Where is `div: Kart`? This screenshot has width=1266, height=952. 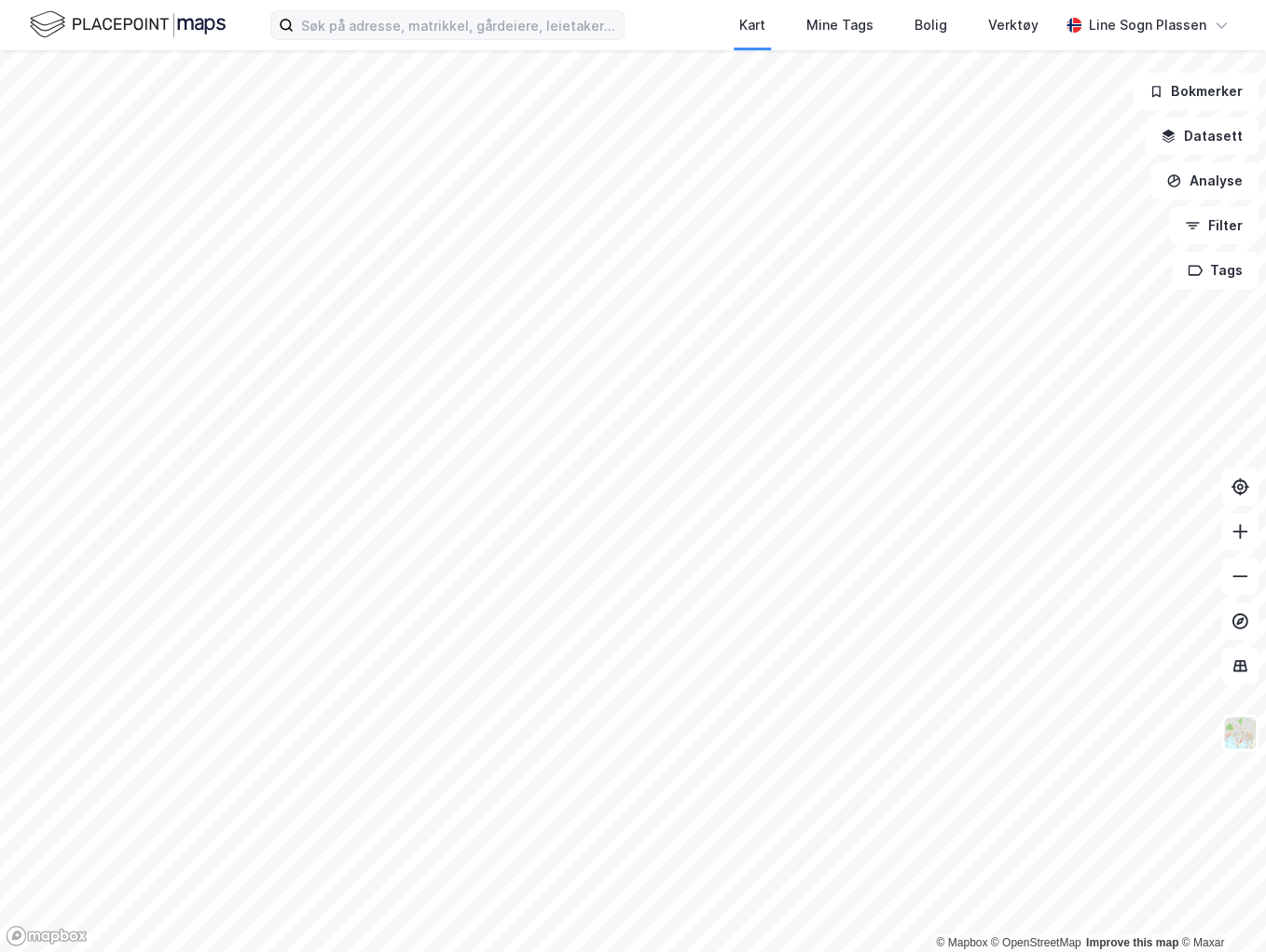 div: Kart is located at coordinates (753, 25).